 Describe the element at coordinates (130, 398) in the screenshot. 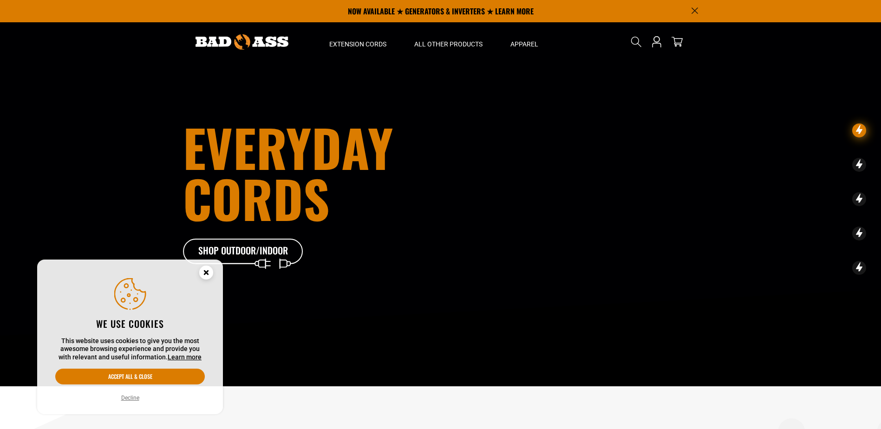

I see `button: Decline` at that location.